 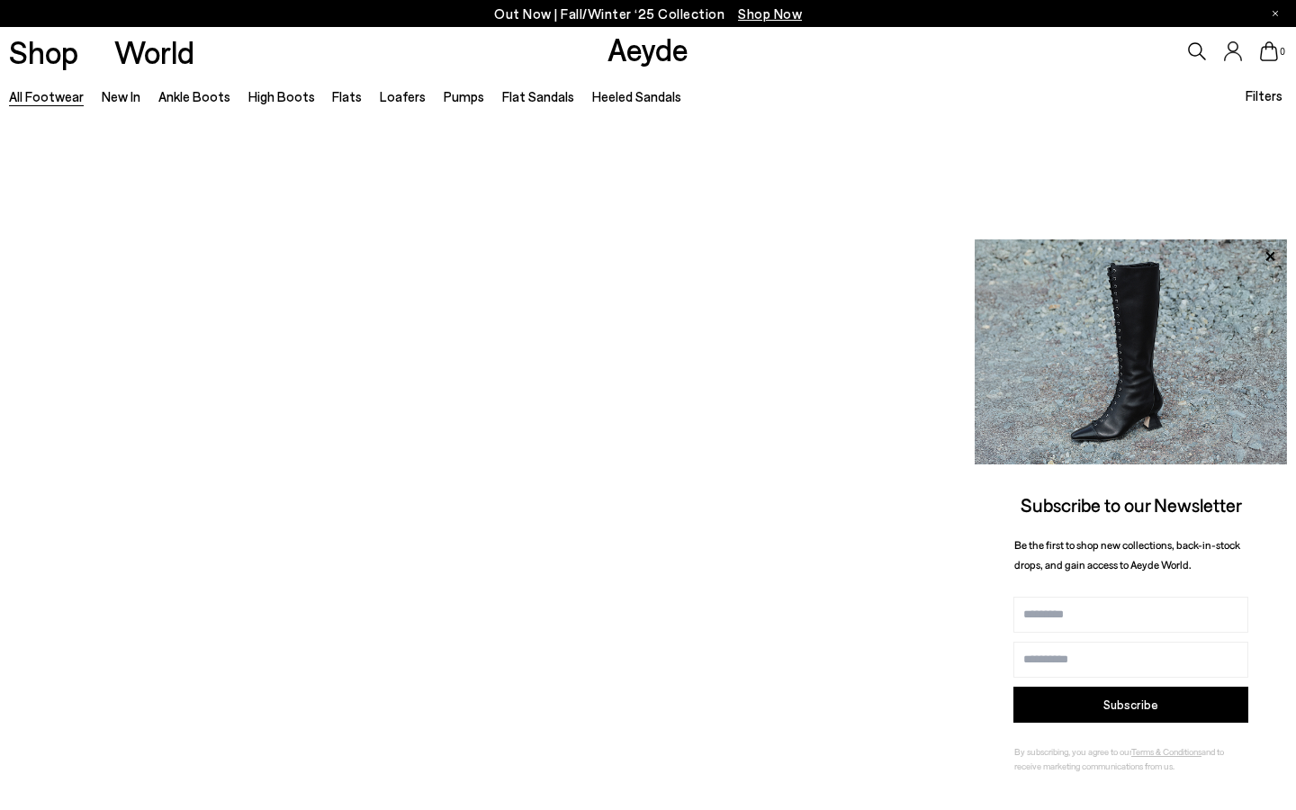 I want to click on a: Heeled Sandals, so click(x=636, y=96).